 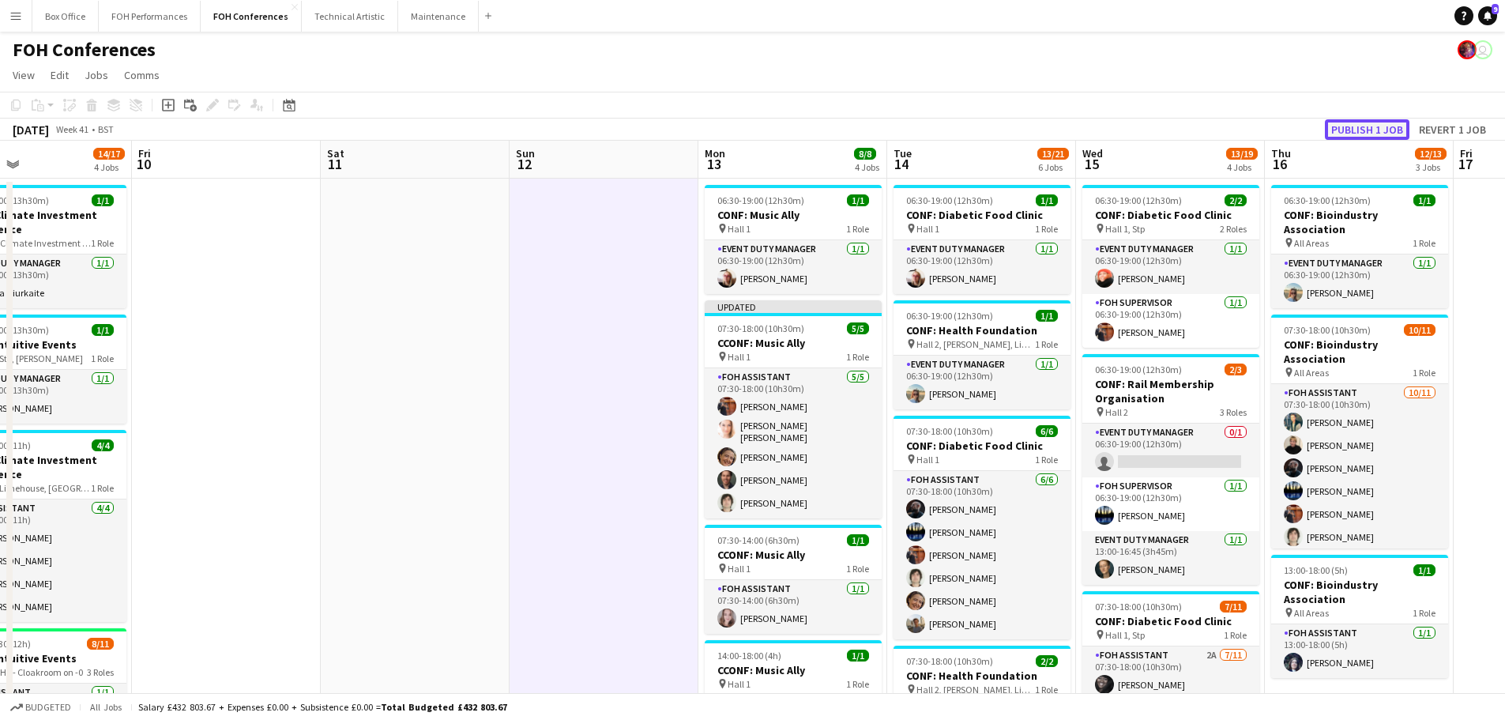 I want to click on app-job-card: 06:30-19:00 (12h30m)1/1CONF: Music Ally Hall 11 RoleEvent Duty Manager1/106:30-19:00 (12h30m)[PER..., so click(x=793, y=239).